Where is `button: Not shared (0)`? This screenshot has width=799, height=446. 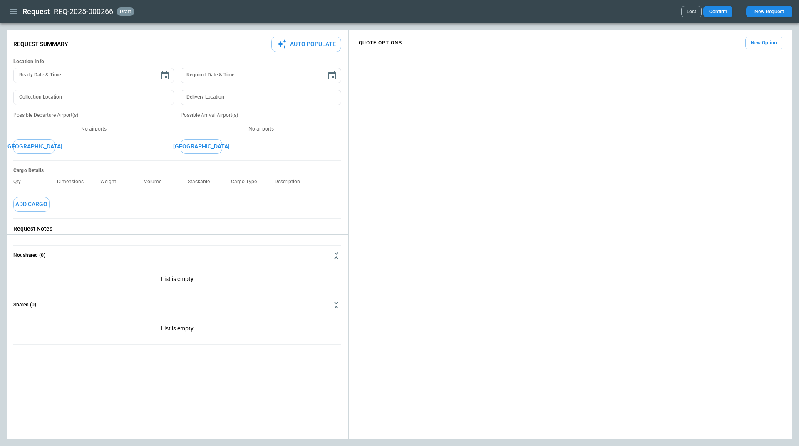 button: Not shared (0) is located at coordinates (177, 256).